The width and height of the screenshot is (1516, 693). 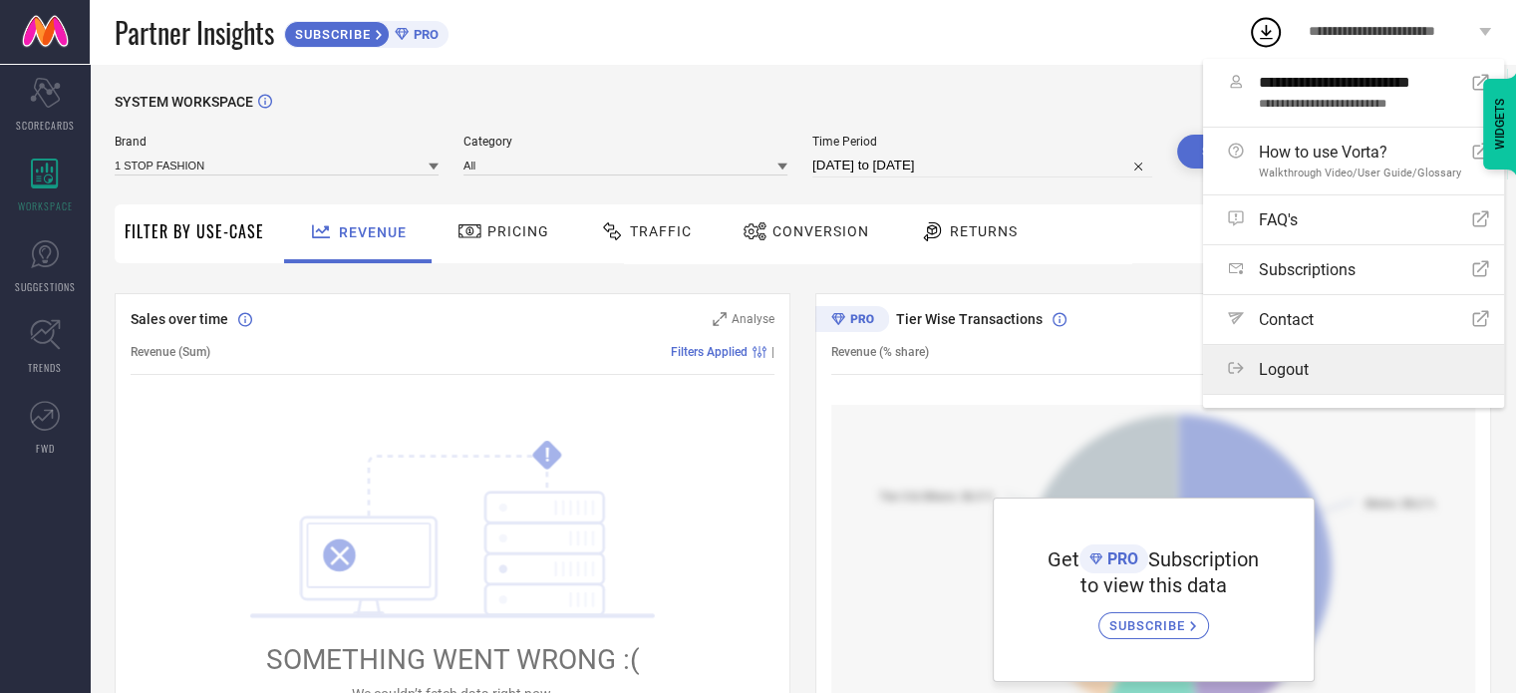 What do you see at coordinates (625, 142) in the screenshot?
I see `span: Category` at bounding box center [625, 142].